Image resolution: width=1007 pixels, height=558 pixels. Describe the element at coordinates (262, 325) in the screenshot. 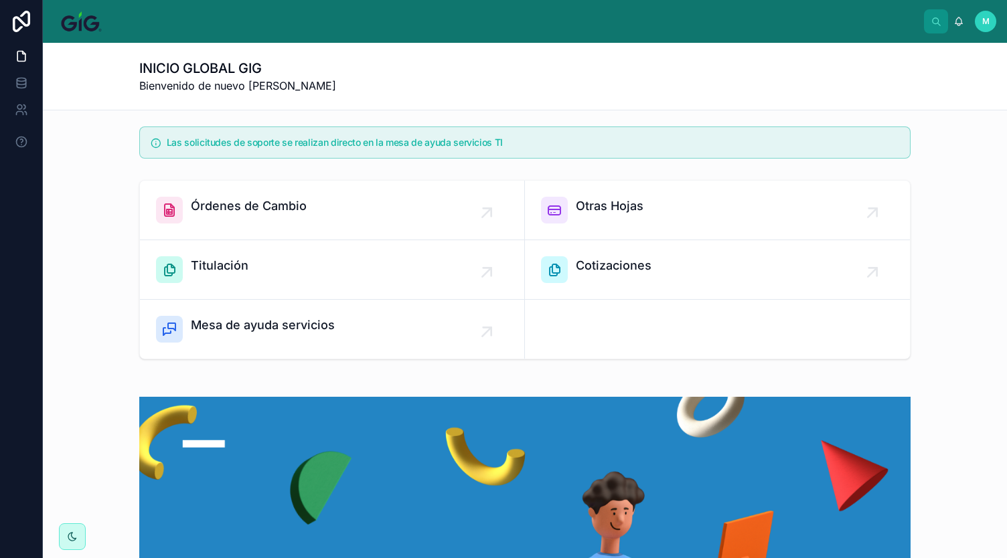

I see `span: Mesa de ayuda servicios` at that location.